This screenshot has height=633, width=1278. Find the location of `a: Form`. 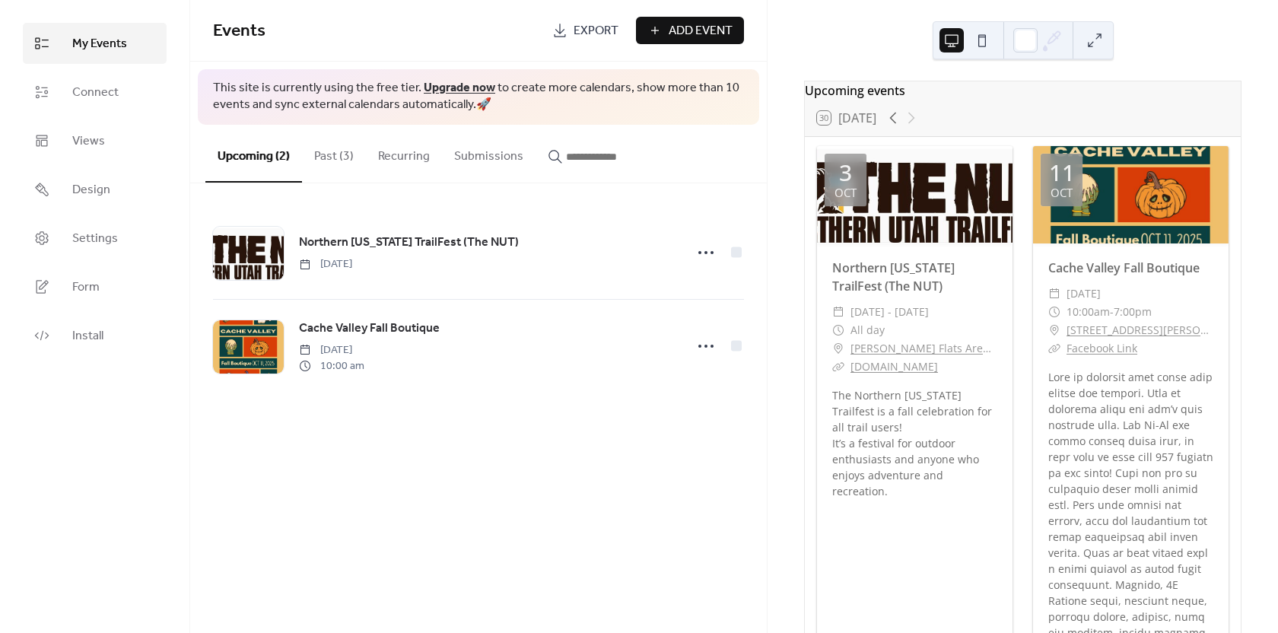

a: Form is located at coordinates (94, 287).